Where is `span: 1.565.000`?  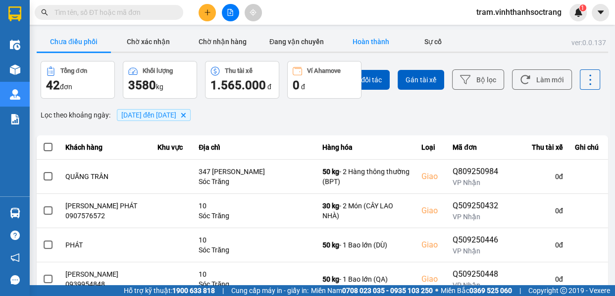 span: 1.565.000 is located at coordinates (238, 85).